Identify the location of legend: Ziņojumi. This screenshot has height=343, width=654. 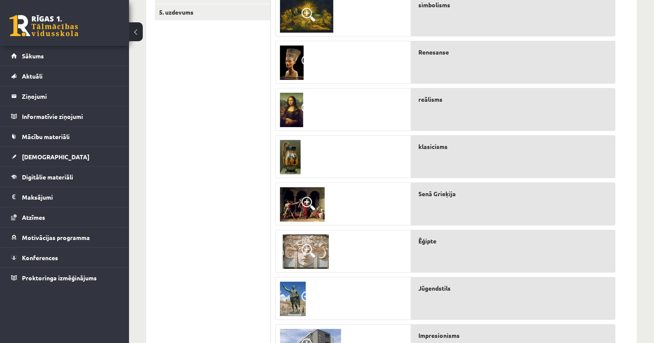
(70, 96).